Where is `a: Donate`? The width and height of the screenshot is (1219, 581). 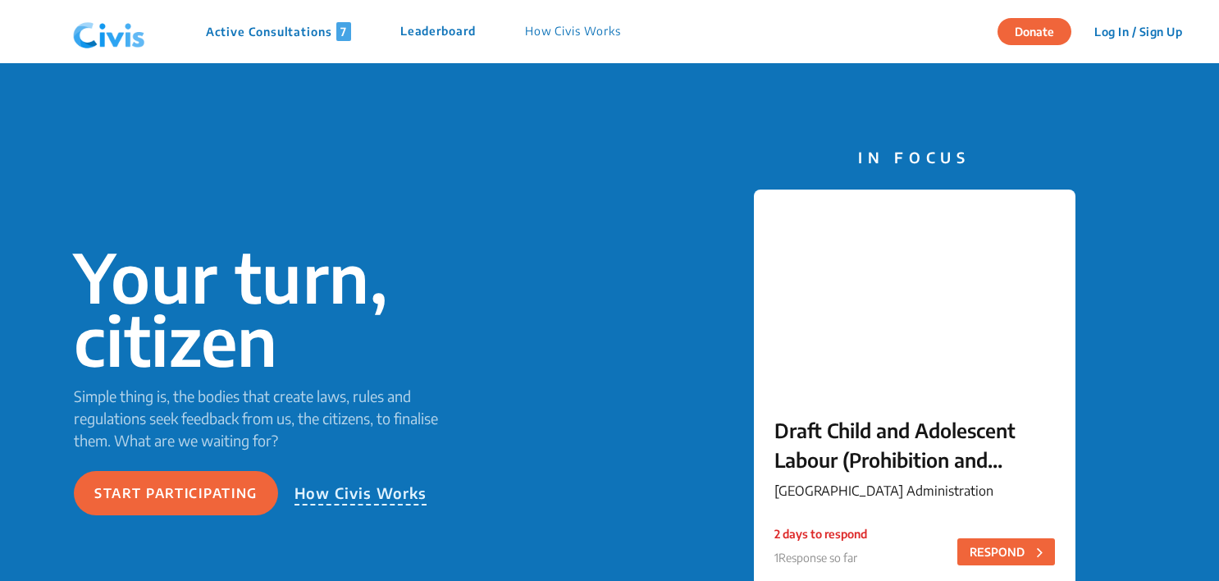 a: Donate is located at coordinates (1040, 30).